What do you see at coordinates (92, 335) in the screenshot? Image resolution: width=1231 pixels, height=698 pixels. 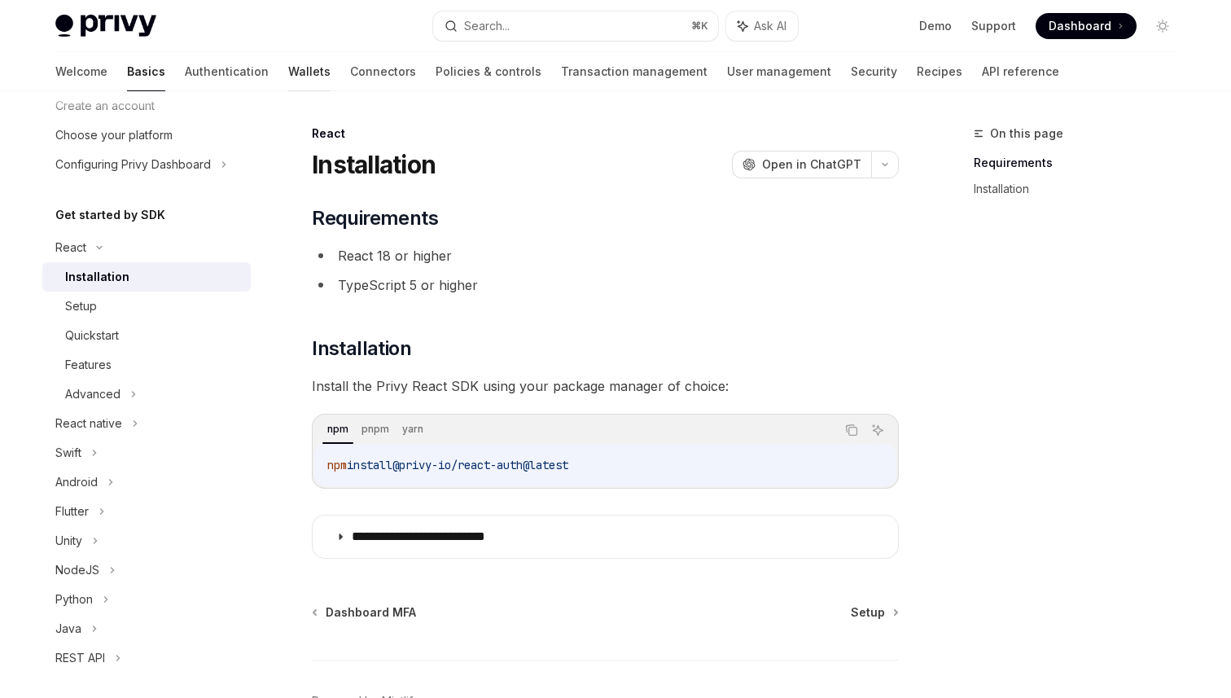 I see `div: Quickstart` at bounding box center [92, 335].